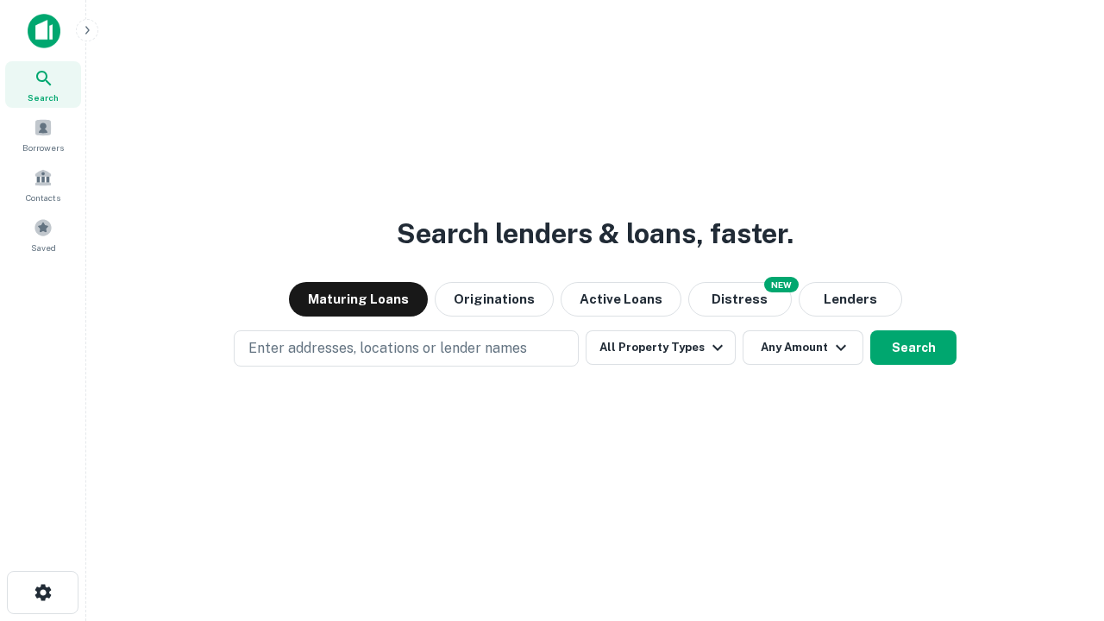 This screenshot has height=621, width=1104. I want to click on span: Borrowers, so click(43, 147).